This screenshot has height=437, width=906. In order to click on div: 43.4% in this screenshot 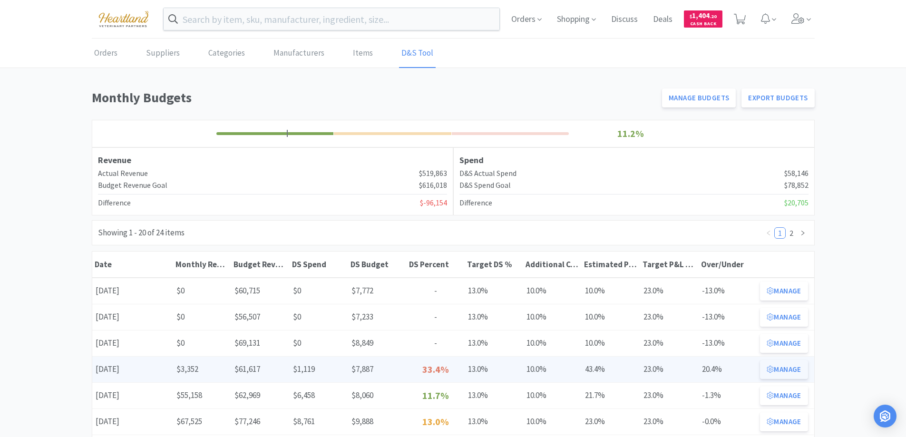, I will do `click(611, 369)`.